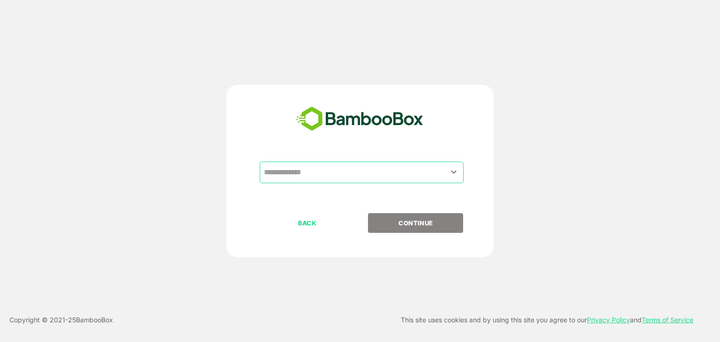  Describe the element at coordinates (308, 223) in the screenshot. I see `p: BACK` at that location.